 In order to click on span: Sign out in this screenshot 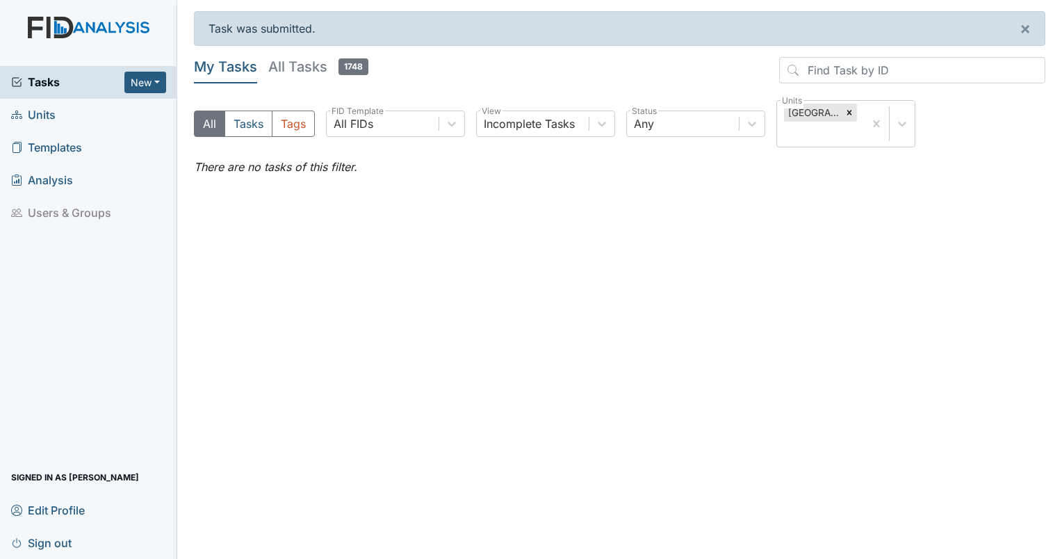, I will do `click(41, 542)`.